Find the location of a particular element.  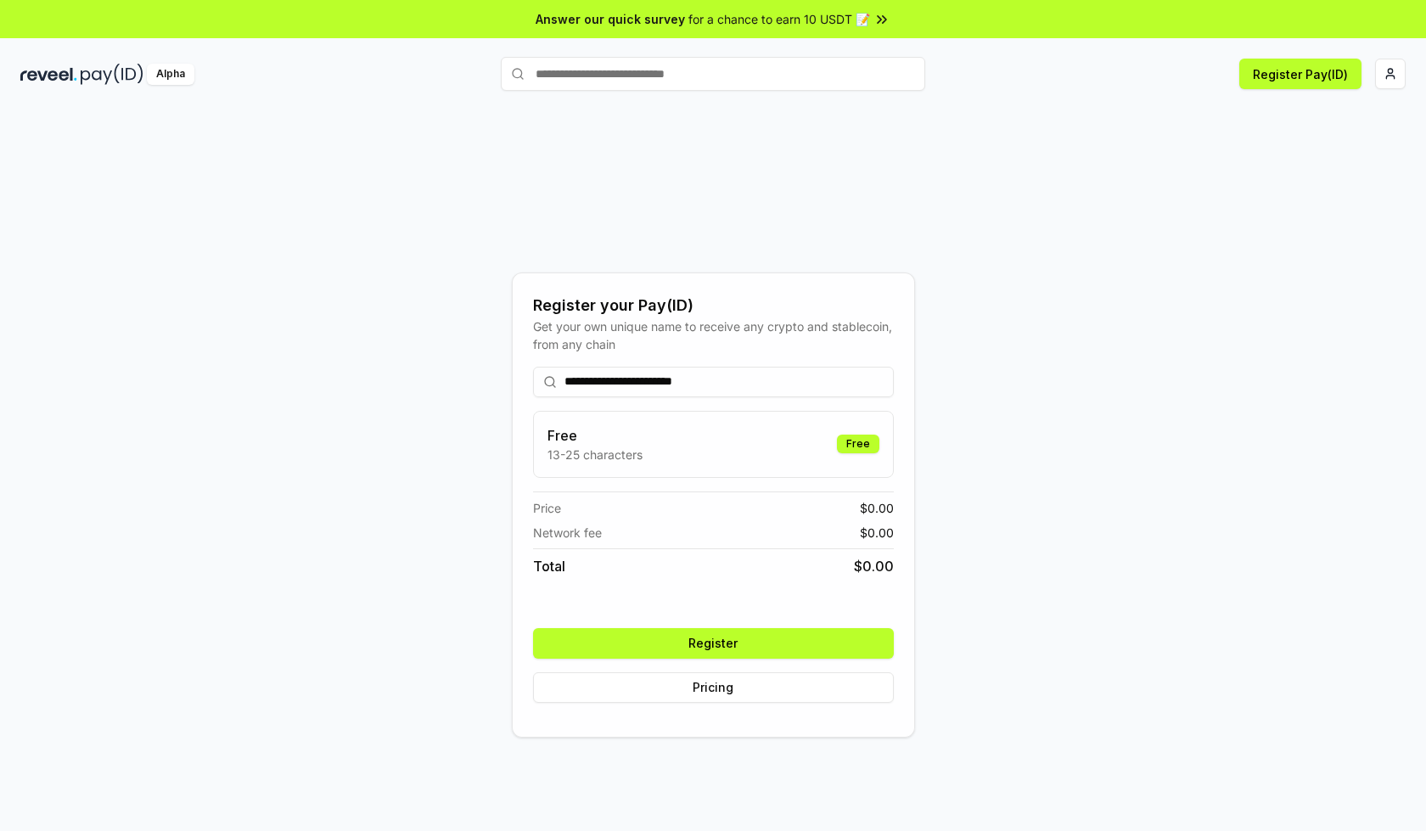

img: reveel_dark is located at coordinates (48, 74).